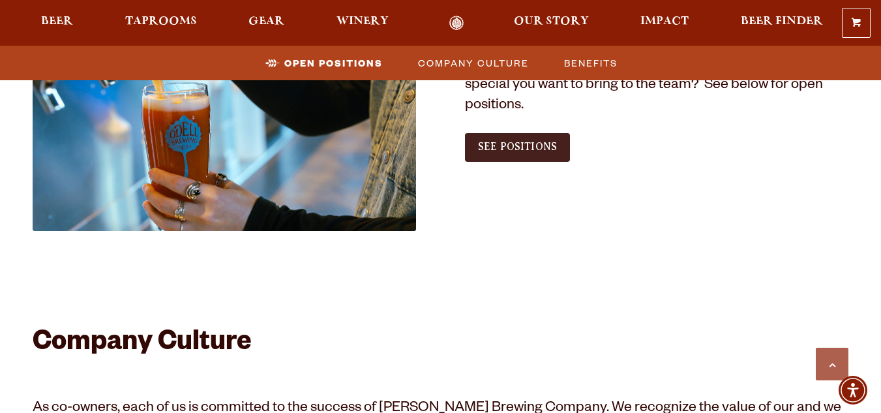  What do you see at coordinates (161, 22) in the screenshot?
I see `span: Taprooms` at bounding box center [161, 22].